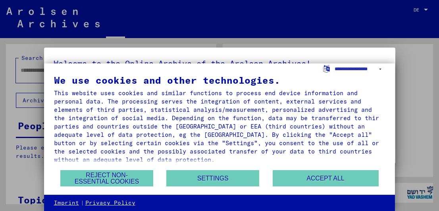 The width and height of the screenshot is (439, 211). I want to click on font: Privacy Policy, so click(110, 203).